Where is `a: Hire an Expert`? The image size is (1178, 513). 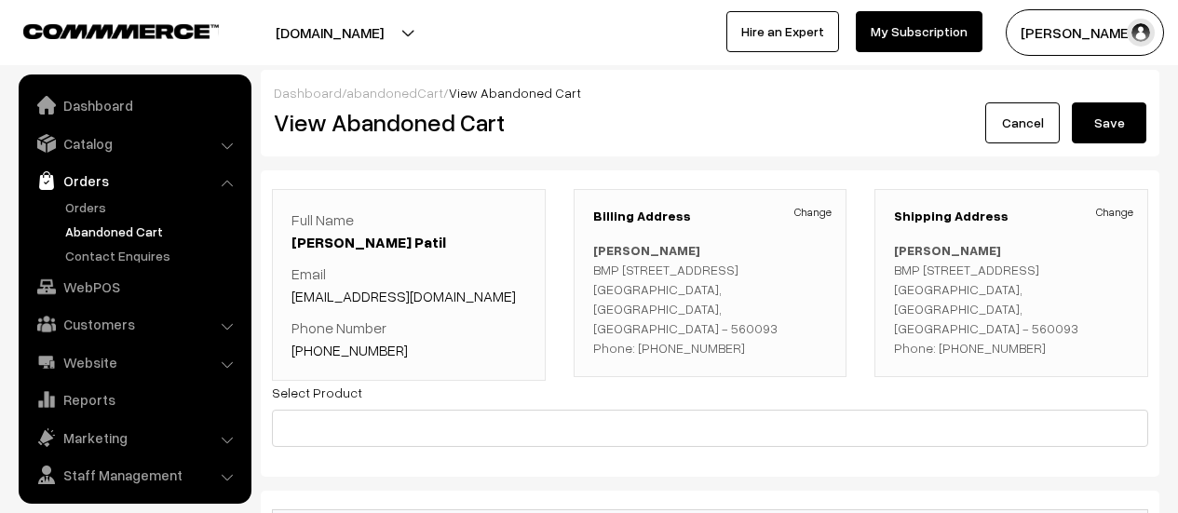 a: Hire an Expert is located at coordinates (782, 32).